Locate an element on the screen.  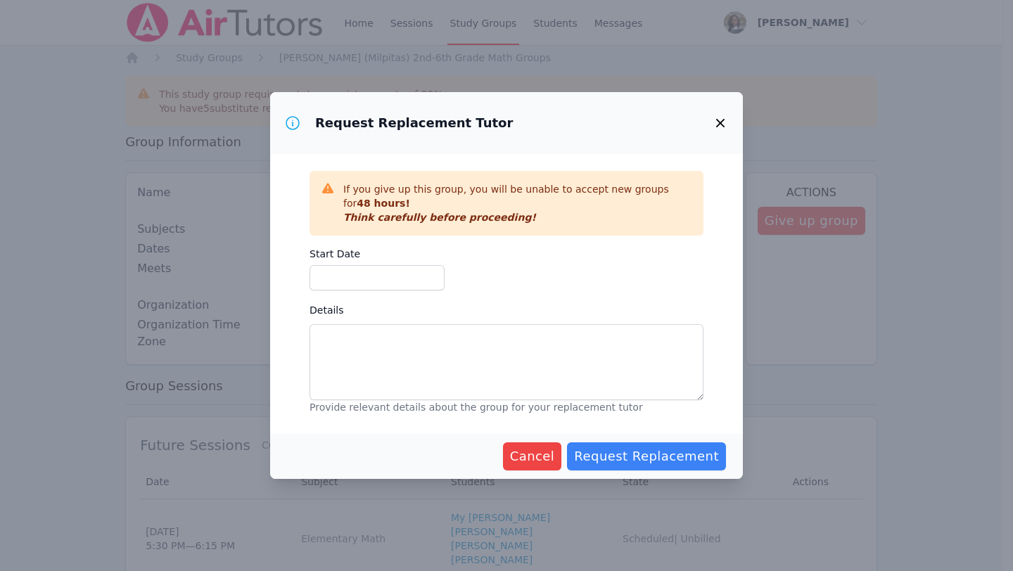
label: Start Date is located at coordinates (377, 252).